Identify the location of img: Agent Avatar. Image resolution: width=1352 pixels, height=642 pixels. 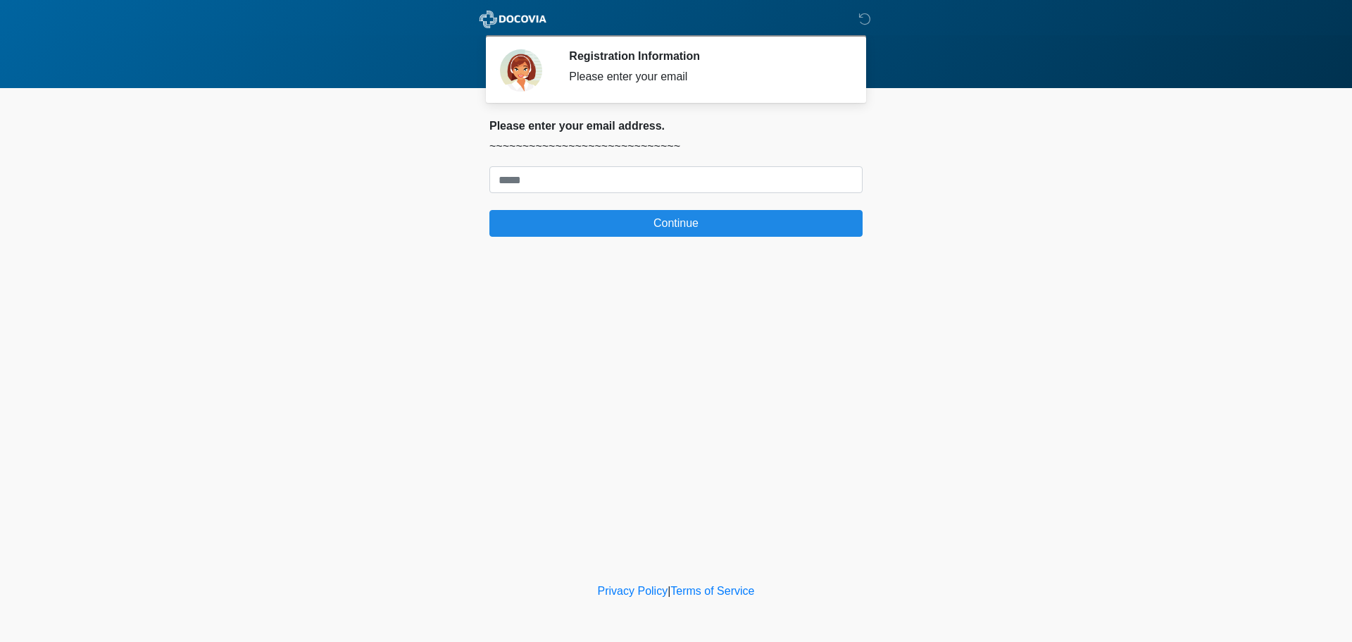
(521, 70).